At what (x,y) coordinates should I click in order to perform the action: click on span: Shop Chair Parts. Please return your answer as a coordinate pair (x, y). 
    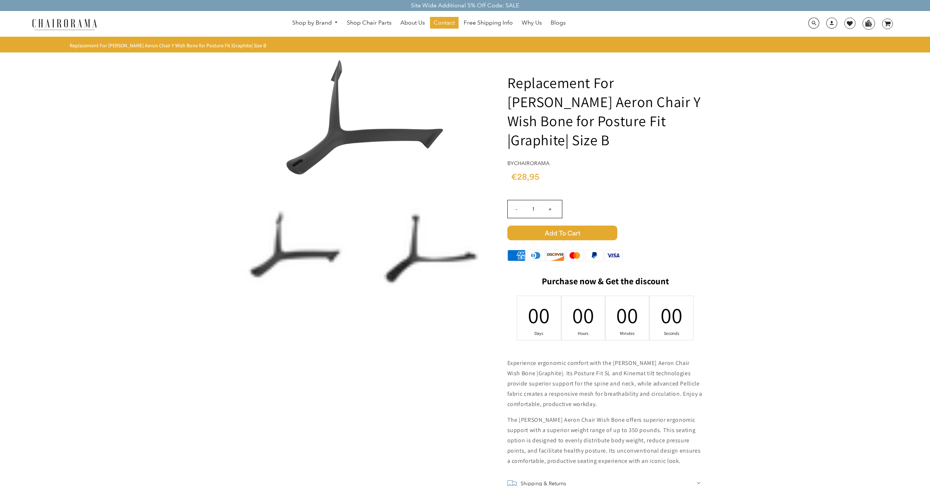
    Looking at the image, I should click on (369, 23).